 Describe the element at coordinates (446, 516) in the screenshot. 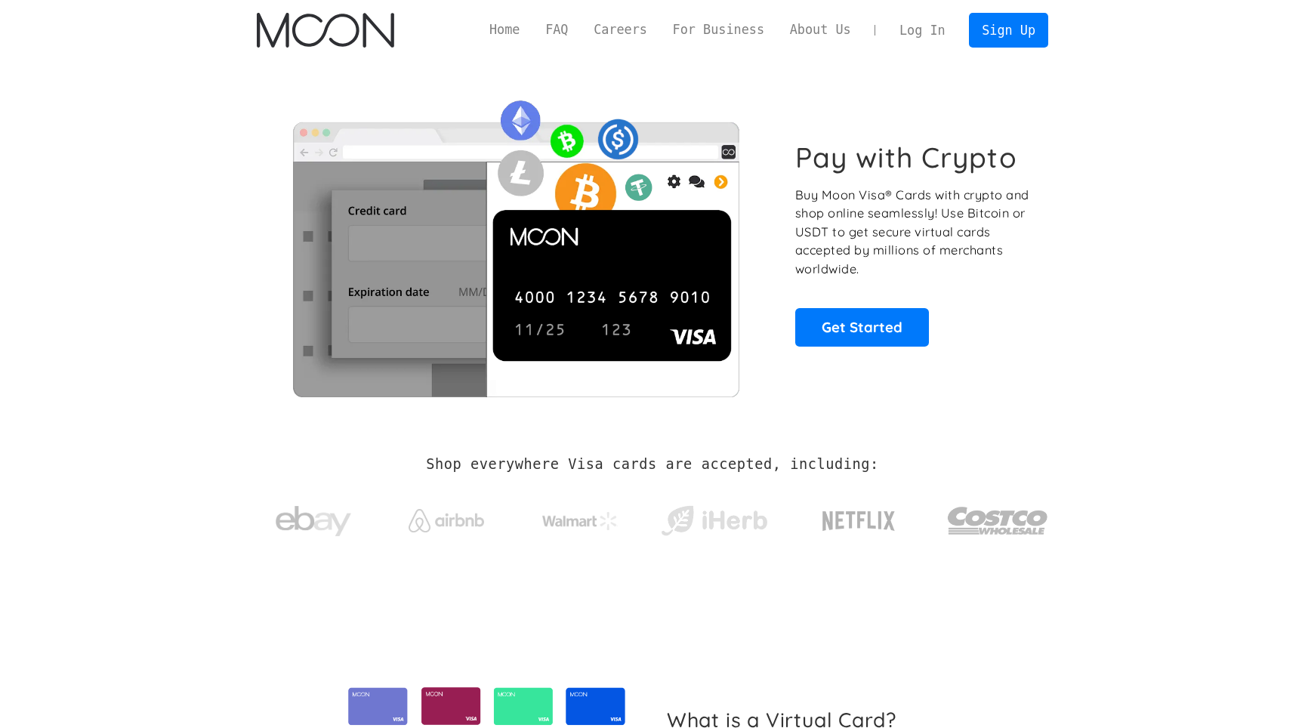

I see `a: Airbnb` at that location.